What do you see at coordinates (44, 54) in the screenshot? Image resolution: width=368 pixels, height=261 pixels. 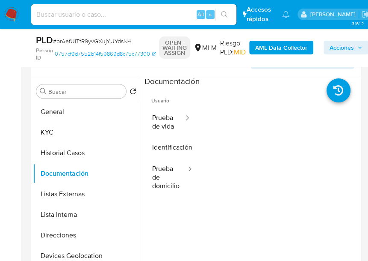 I see `b: Person ID` at bounding box center [44, 54].